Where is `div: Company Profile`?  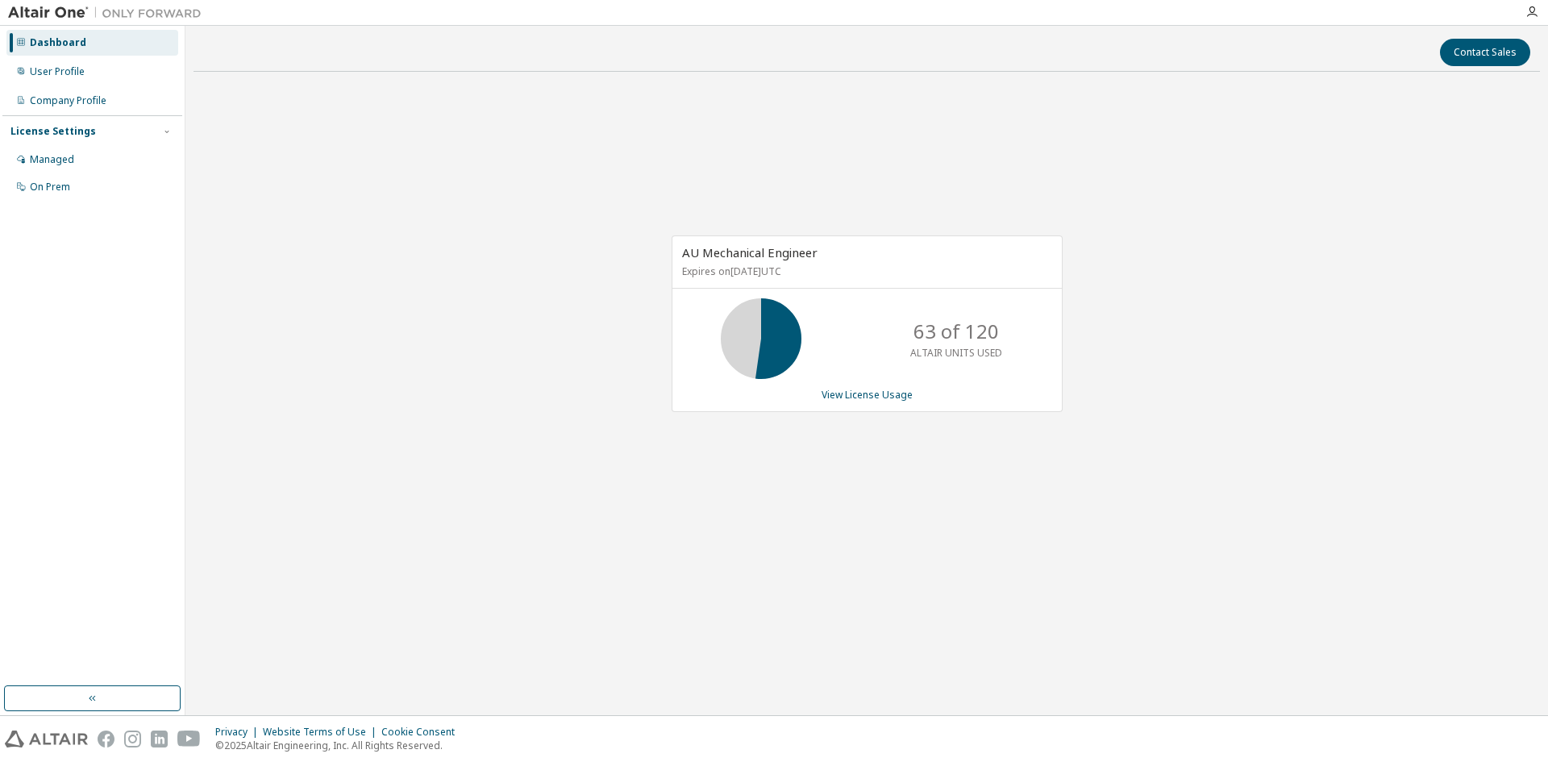 div: Company Profile is located at coordinates (68, 101).